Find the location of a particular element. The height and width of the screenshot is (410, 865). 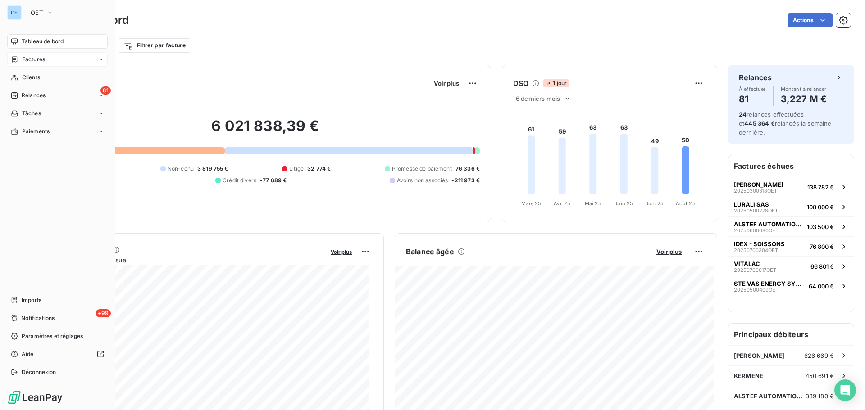

h6: Relances is located at coordinates (755, 77).